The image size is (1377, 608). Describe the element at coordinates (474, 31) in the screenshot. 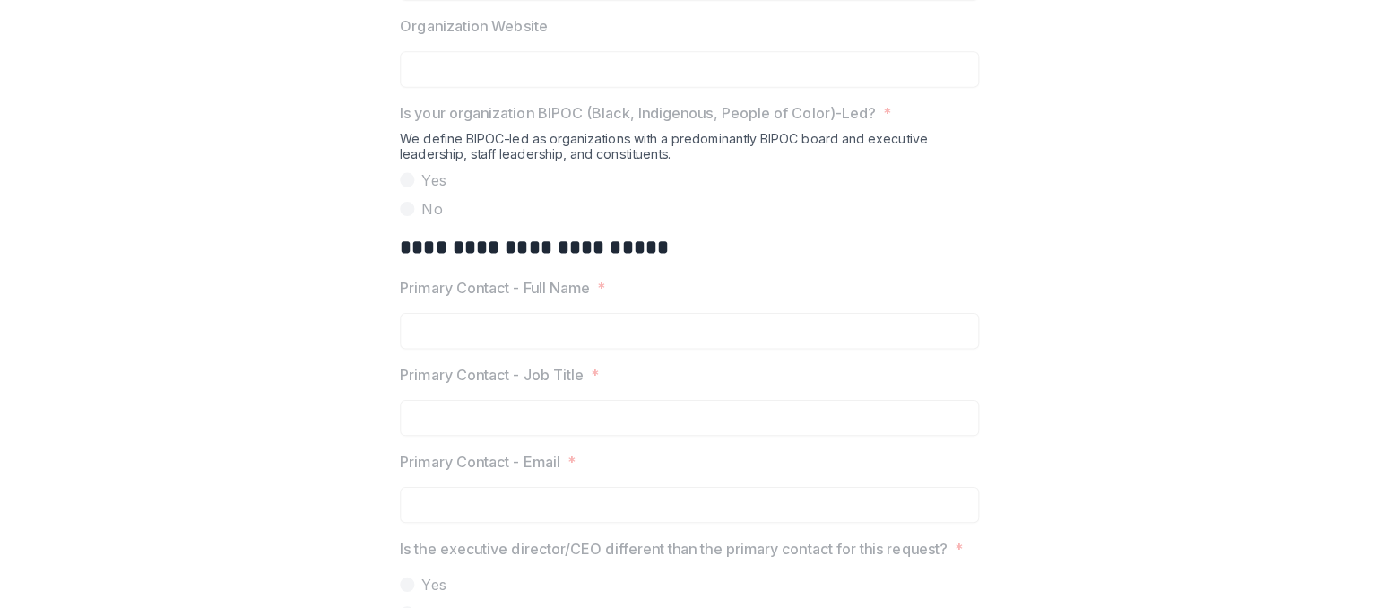

I see `p: Organization Website` at that location.